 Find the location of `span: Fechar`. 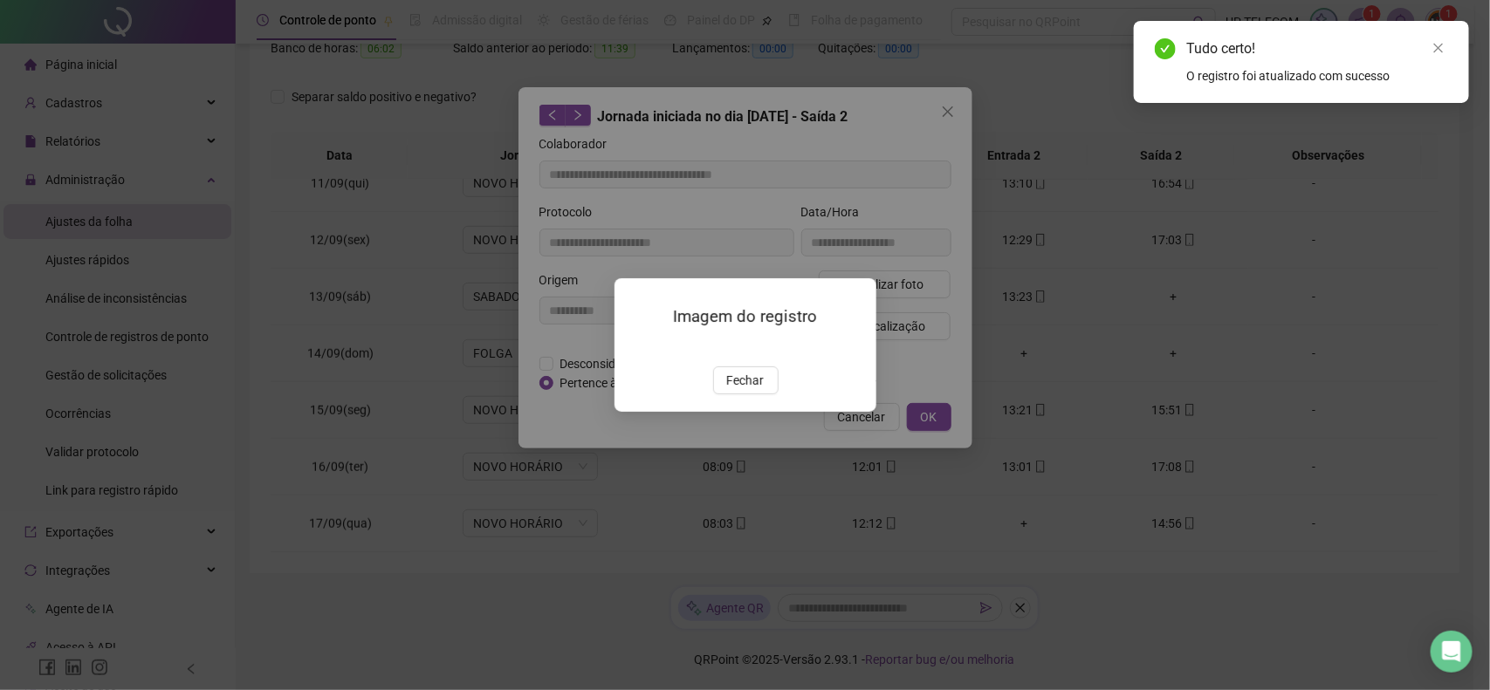

span: Fechar is located at coordinates (744, 381).